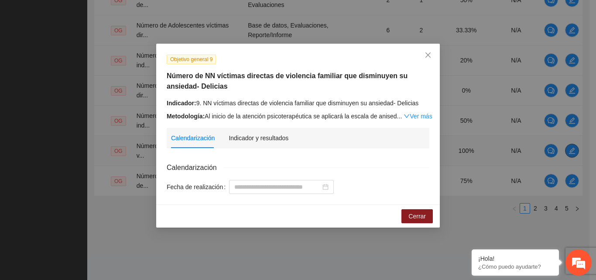  Describe the element at coordinates (417, 116) in the screenshot. I see `a: Expand` at that location.